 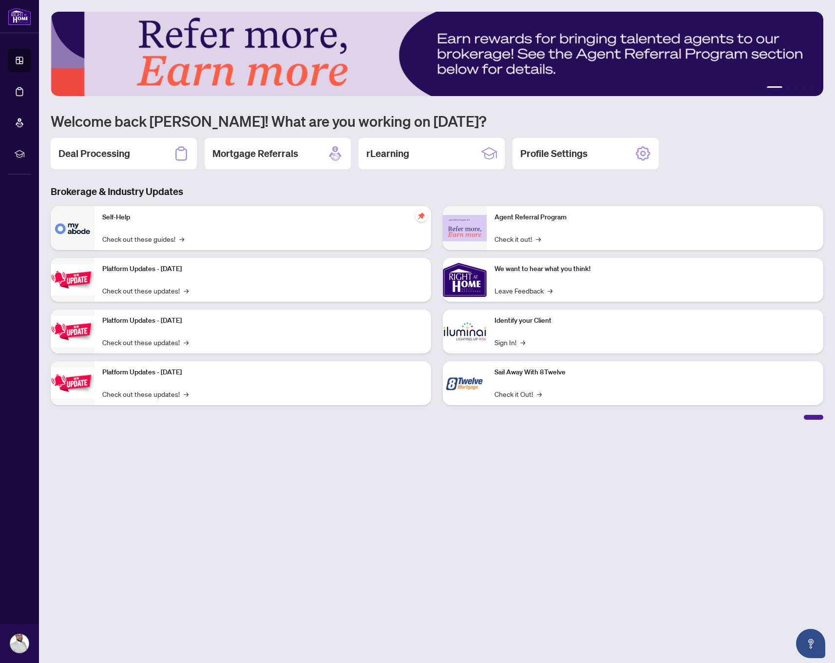 What do you see at coordinates (465, 331) in the screenshot?
I see `img: Identify your Client` at bounding box center [465, 331].